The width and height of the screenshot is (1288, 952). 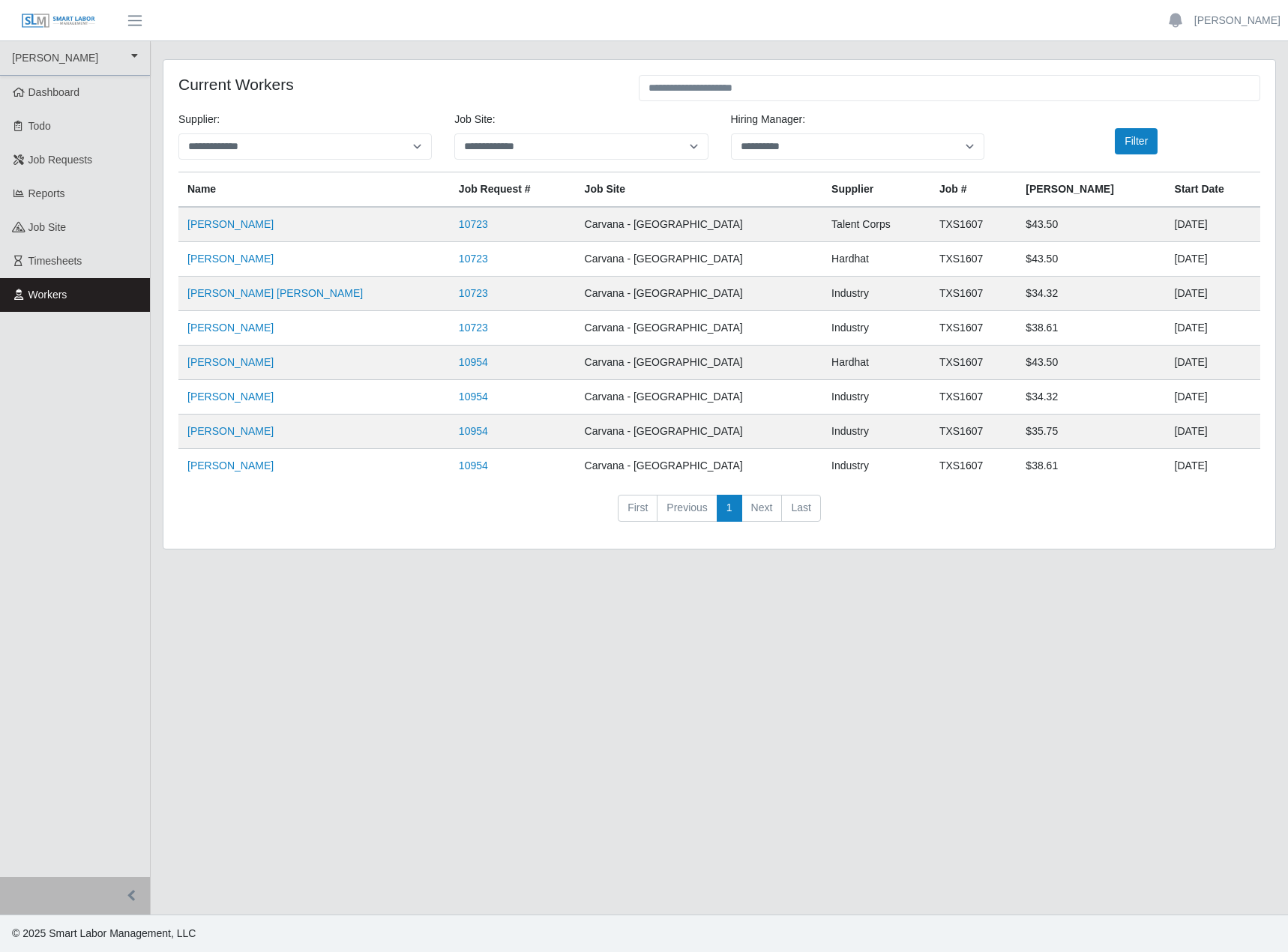 I want to click on span: Dashboard, so click(x=54, y=92).